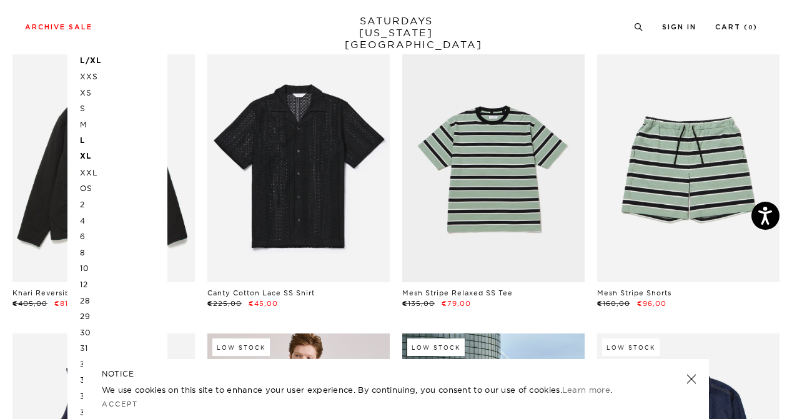 The height and width of the screenshot is (419, 792). What do you see at coordinates (261, 293) in the screenshot?
I see `a: Canty Cotton Lace SS Shirt` at bounding box center [261, 293].